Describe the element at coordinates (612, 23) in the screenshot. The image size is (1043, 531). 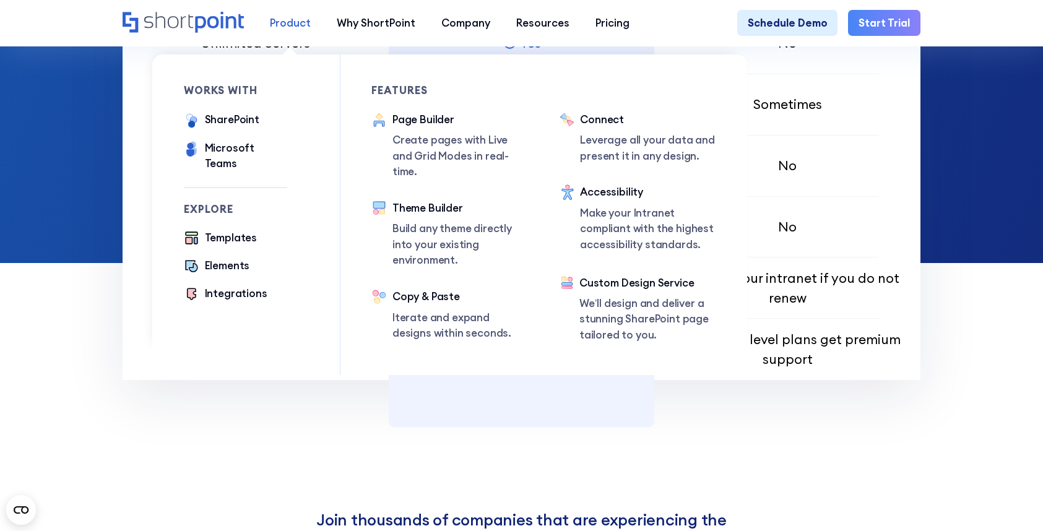
I see `a: Pricing` at that location.